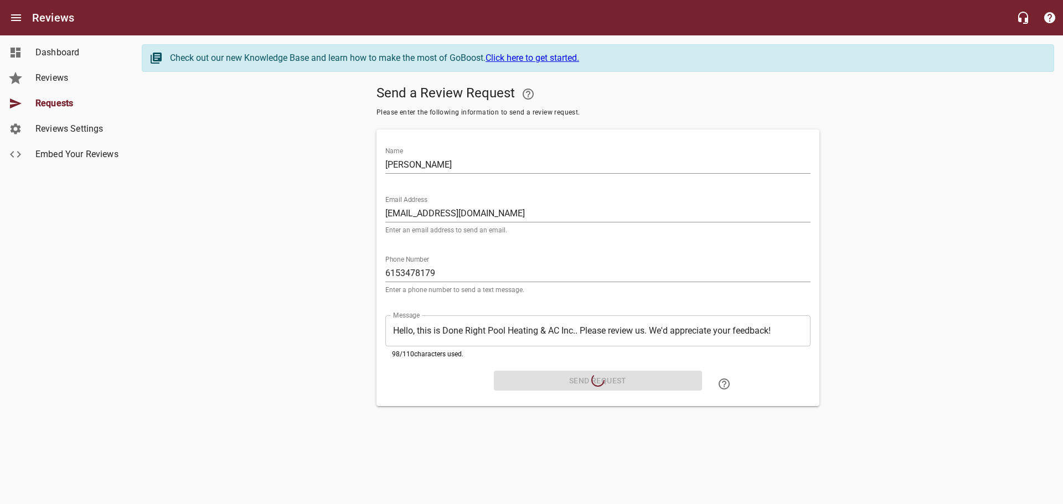 This screenshot has height=504, width=1063. What do you see at coordinates (394, 151) in the screenshot?
I see `label: Name` at bounding box center [394, 151].